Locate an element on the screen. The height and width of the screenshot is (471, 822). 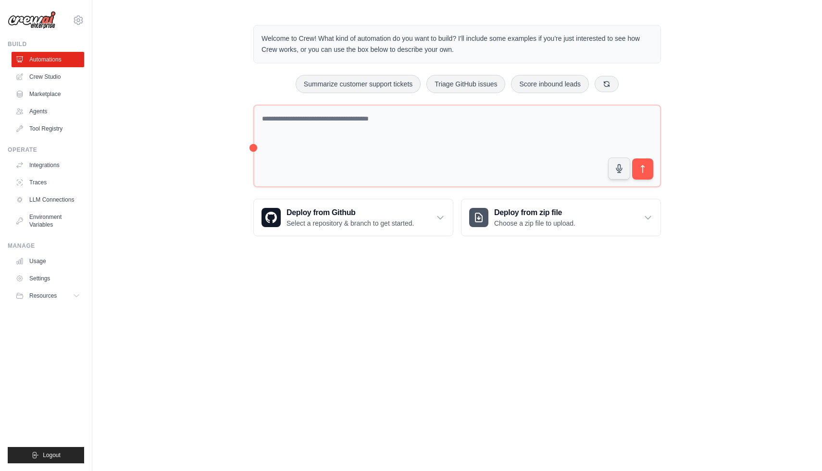
div: Operate is located at coordinates (46, 150).